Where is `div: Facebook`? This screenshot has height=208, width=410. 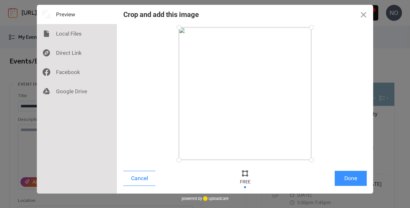 div: Facebook is located at coordinates (77, 72).